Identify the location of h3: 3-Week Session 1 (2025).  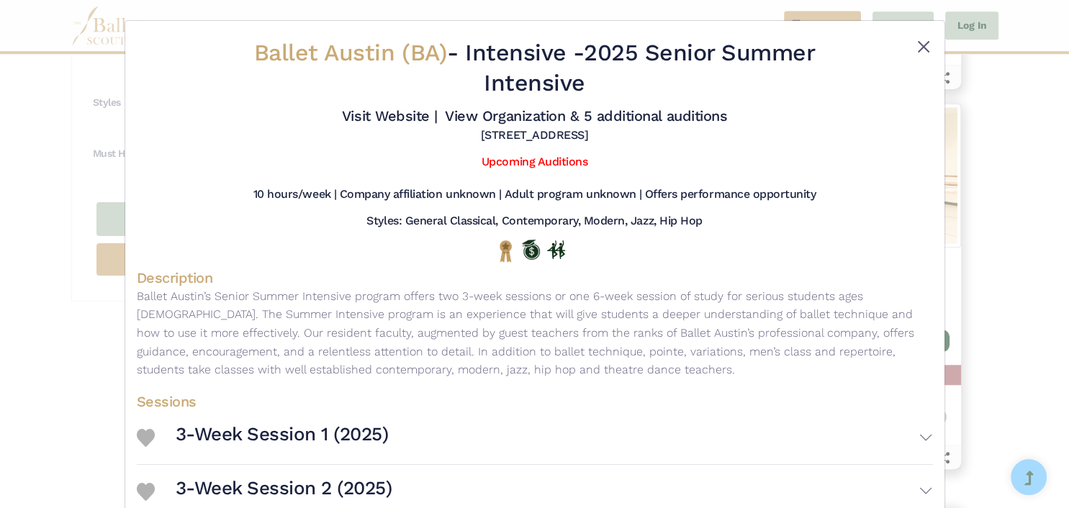
(282, 435).